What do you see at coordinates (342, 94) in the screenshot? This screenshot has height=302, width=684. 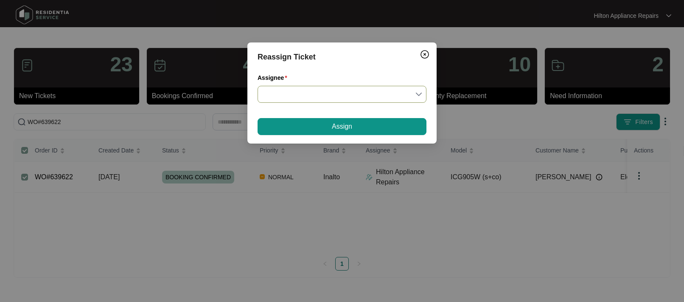 I see `input: Assignee` at bounding box center [342, 94].